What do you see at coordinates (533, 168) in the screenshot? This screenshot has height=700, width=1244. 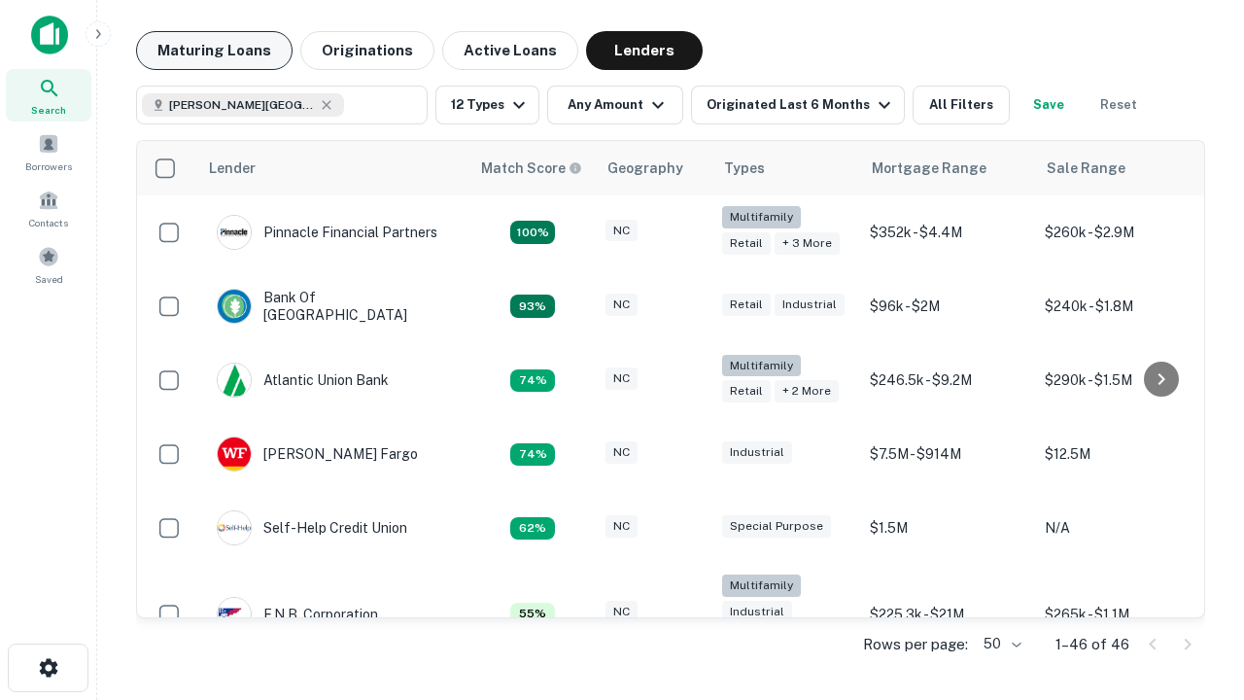 I see `th: Capitalize uses an advanced AI algorithm to match your search with the best lender. The match sco...` at bounding box center [533, 168].